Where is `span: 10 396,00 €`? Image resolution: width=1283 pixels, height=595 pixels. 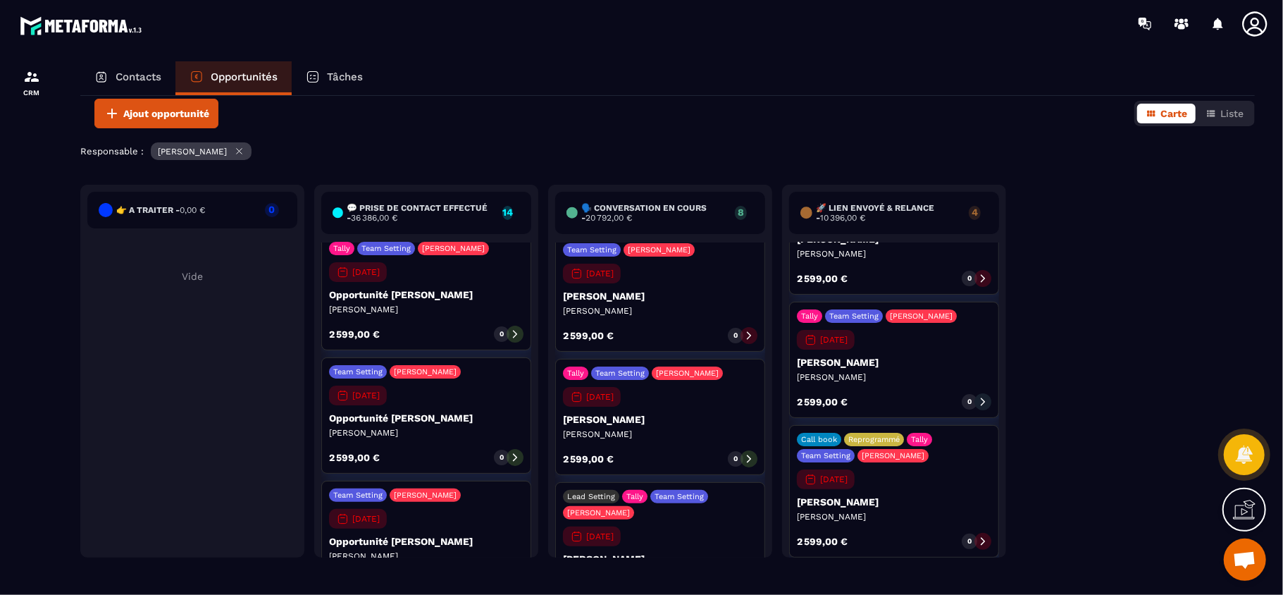 span: 10 396,00 € is located at coordinates (843, 218).